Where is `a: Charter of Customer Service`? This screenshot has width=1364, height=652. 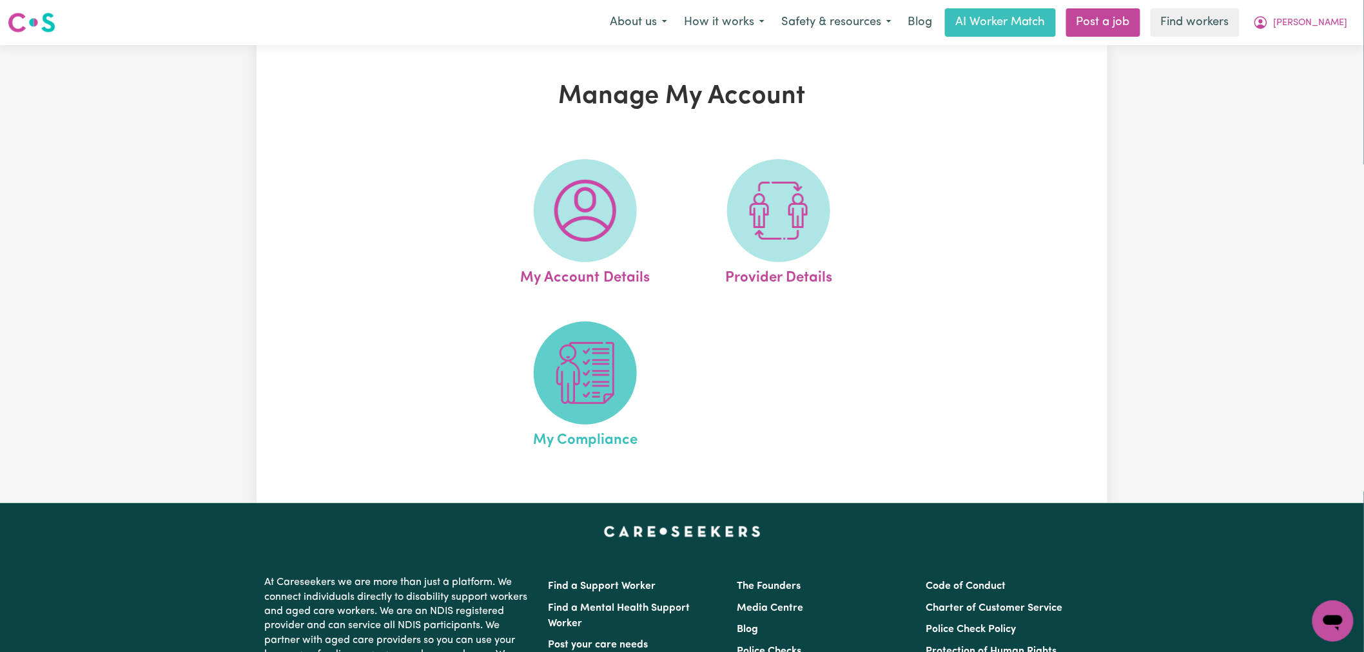
a: Charter of Customer Service is located at coordinates (995, 609).